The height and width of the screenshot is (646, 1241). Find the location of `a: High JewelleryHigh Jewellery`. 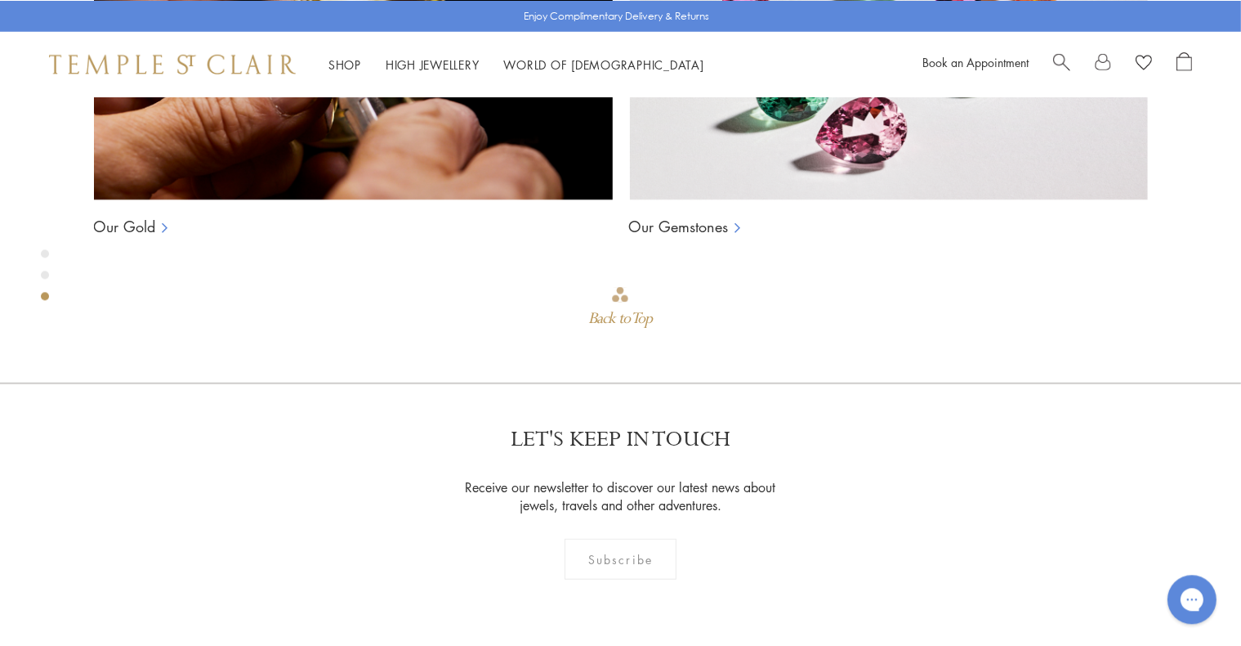

a: High JewelleryHigh Jewellery is located at coordinates (432, 64).